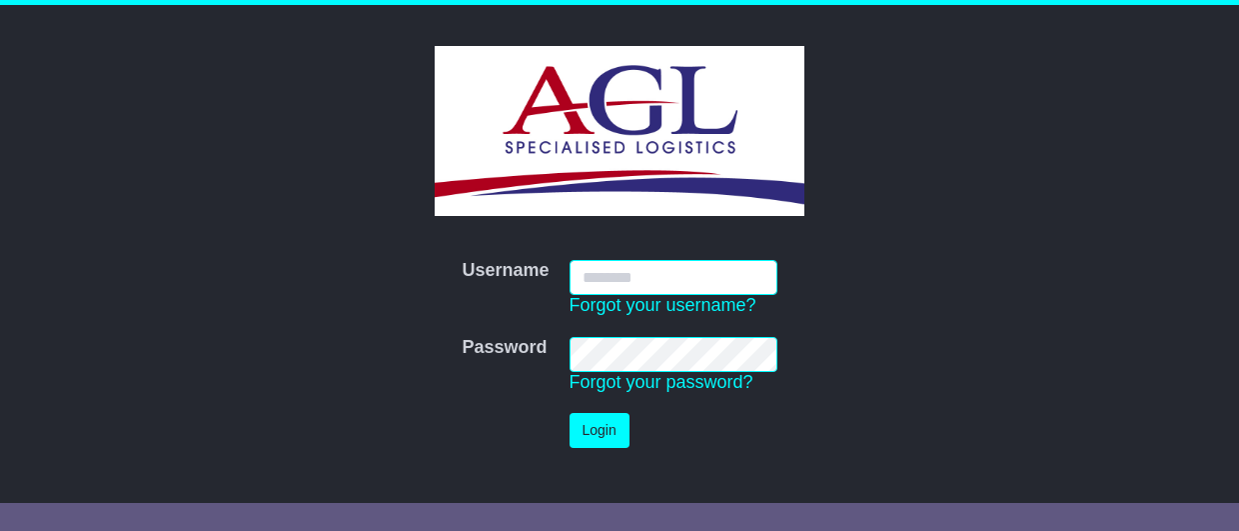  What do you see at coordinates (618, 131) in the screenshot?
I see `img: AGL SPECIALISED LOGISTICS` at bounding box center [618, 131].